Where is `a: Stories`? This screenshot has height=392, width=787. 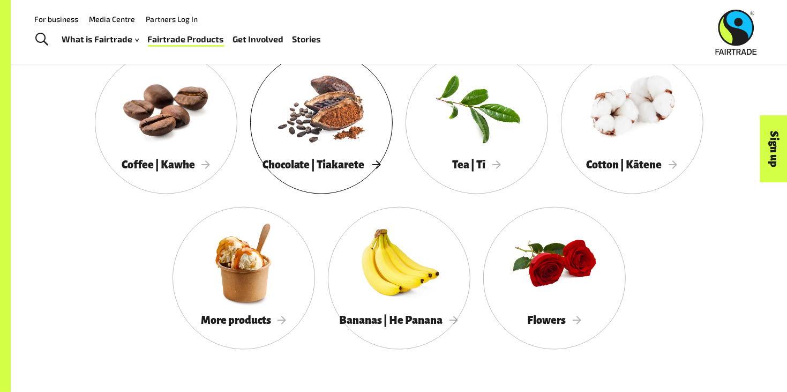
a: Stories is located at coordinates (307, 39).